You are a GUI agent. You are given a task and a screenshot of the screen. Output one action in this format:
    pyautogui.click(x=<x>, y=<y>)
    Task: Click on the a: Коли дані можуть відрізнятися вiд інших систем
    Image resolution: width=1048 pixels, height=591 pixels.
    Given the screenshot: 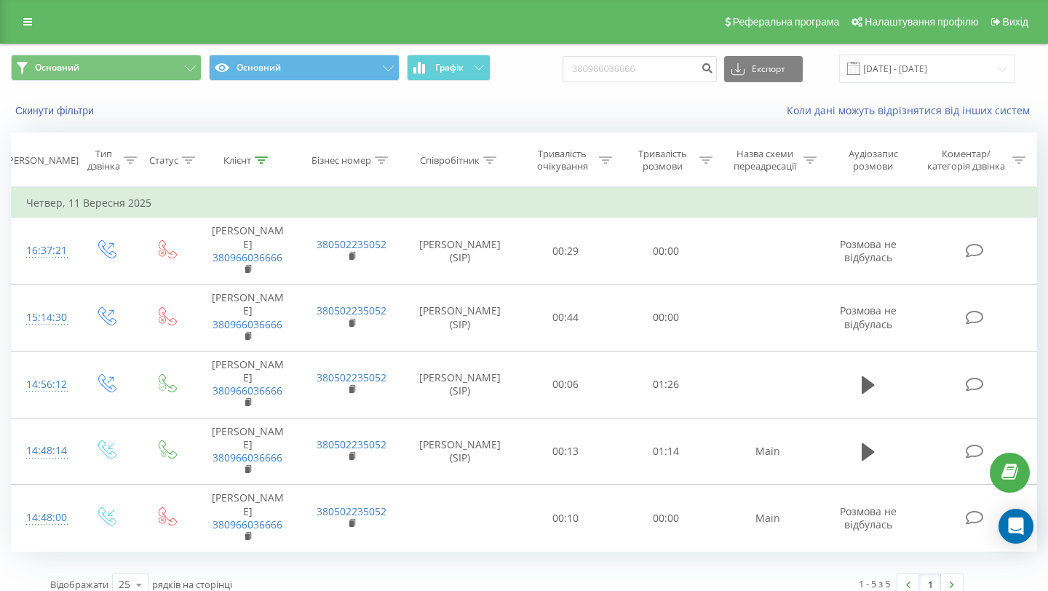 What is the action you would take?
    pyautogui.click(x=912, y=110)
    